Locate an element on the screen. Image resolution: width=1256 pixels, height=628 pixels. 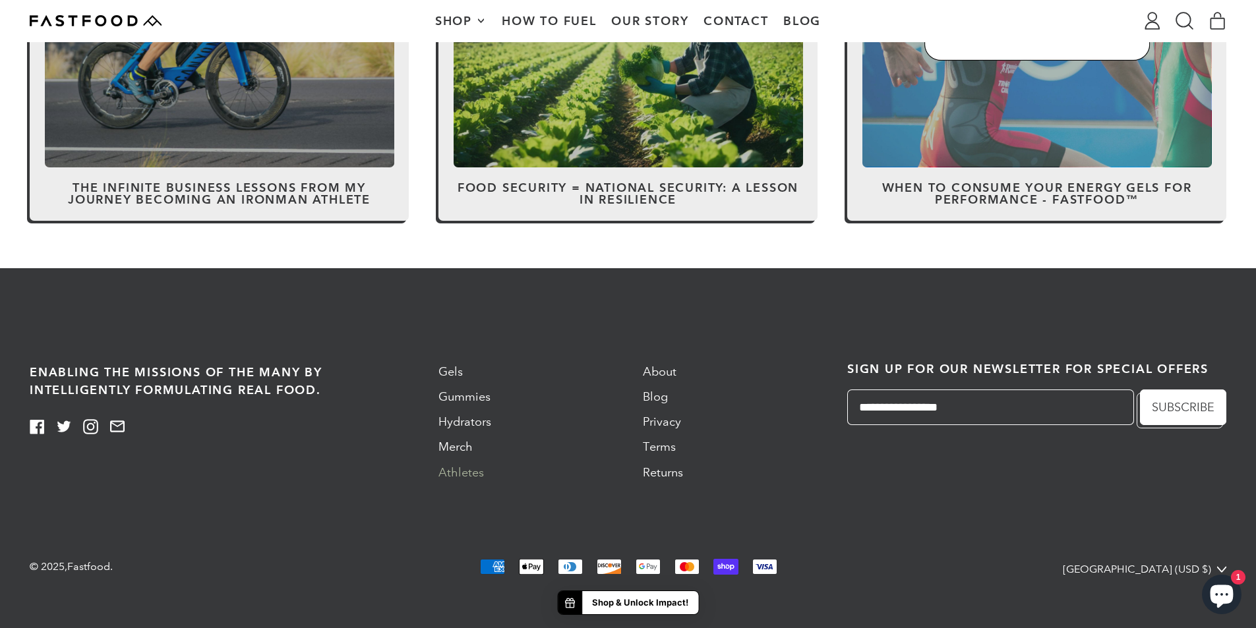
a: Food Security = National Security: A Lesson in Resilience is located at coordinates (628, 193).